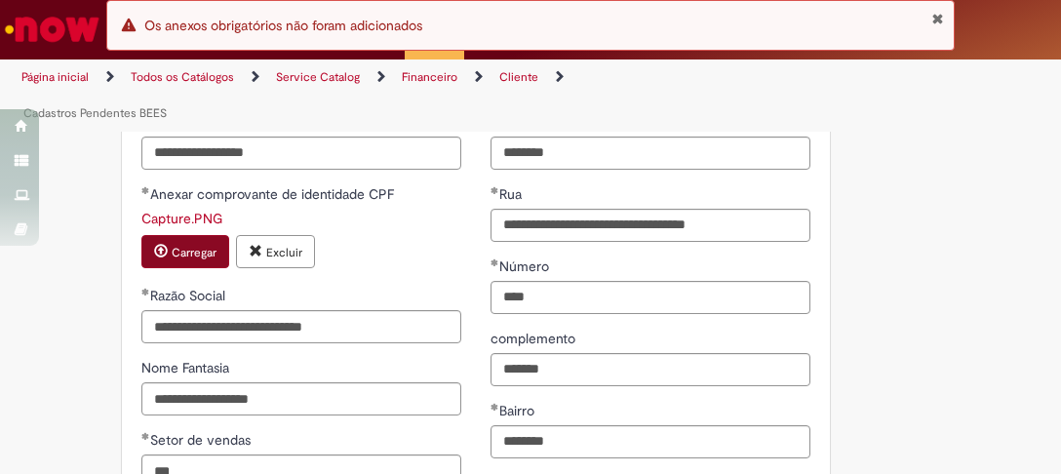  I want to click on a: Página inicial, so click(55, 77).